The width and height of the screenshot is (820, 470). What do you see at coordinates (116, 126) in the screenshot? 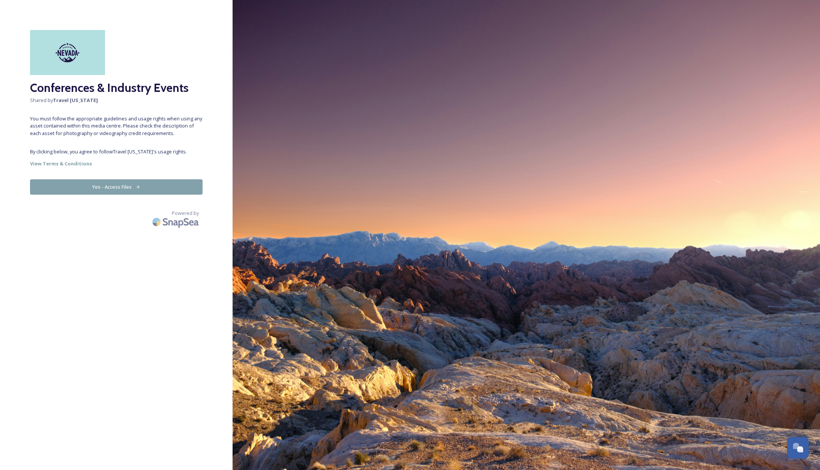
I see `span: You must follow the appropriate guidelines and usage rights when using any asset contained within...` at bounding box center [116, 126].